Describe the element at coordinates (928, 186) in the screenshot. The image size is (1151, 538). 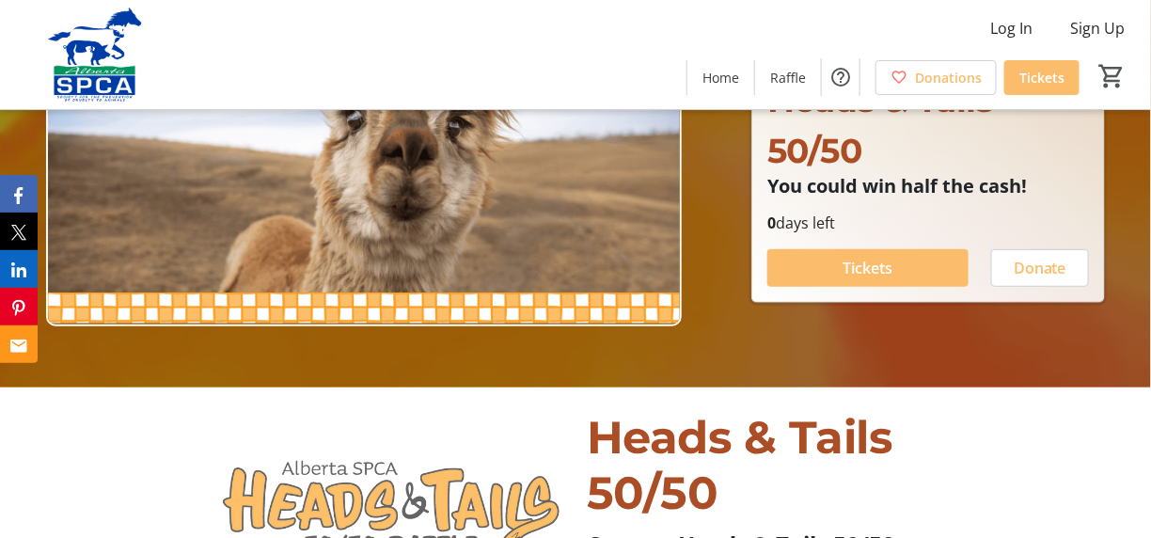
I see `p: You could win half the cash!` at that location.